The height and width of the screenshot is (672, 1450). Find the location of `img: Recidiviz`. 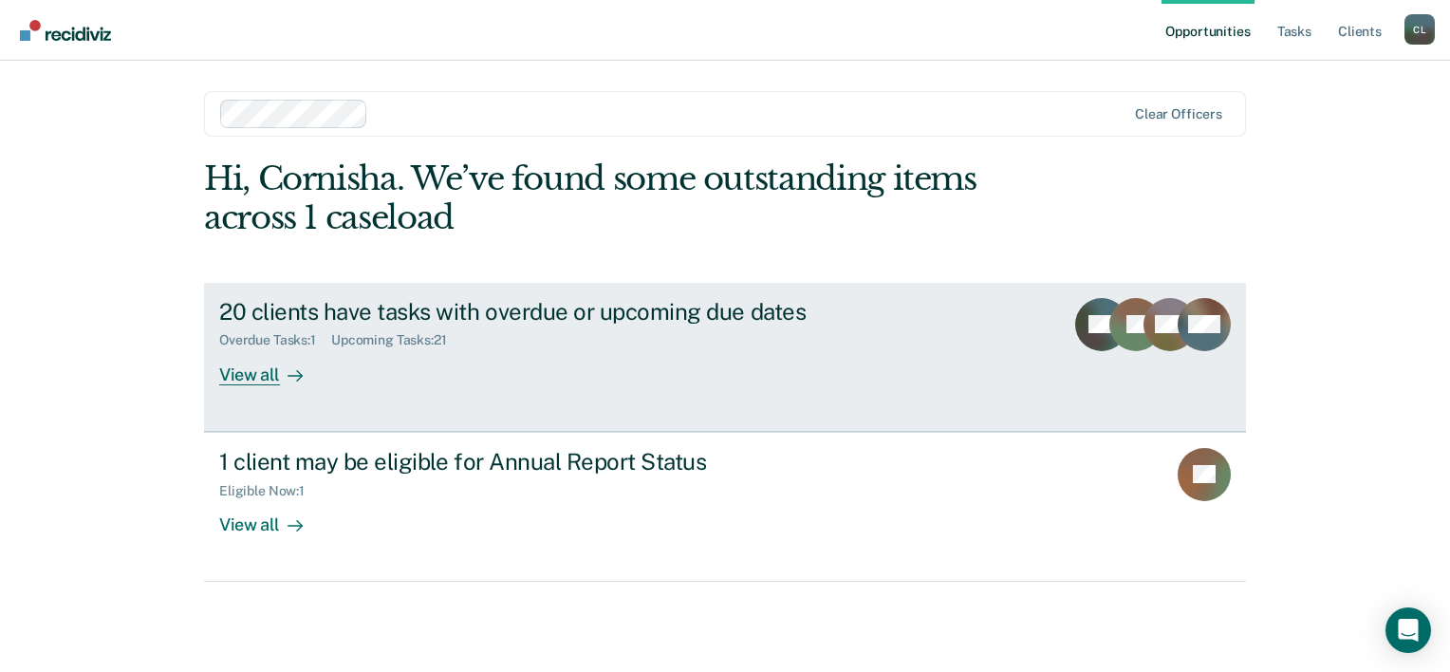

img: Recidiviz is located at coordinates (65, 30).